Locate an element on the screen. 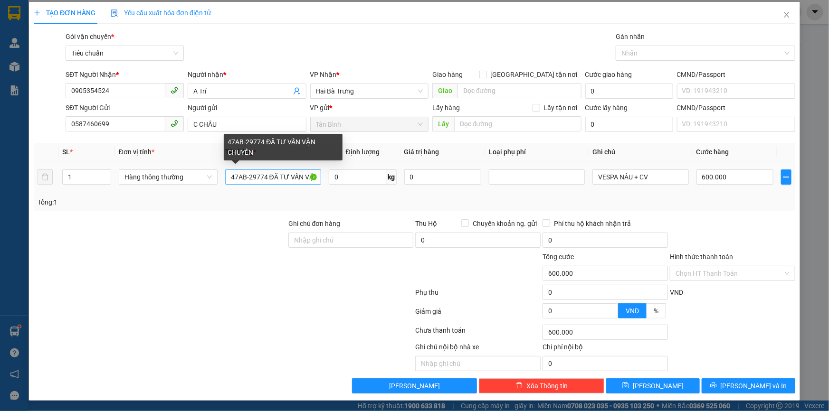  span: kg is located at coordinates (392, 177).